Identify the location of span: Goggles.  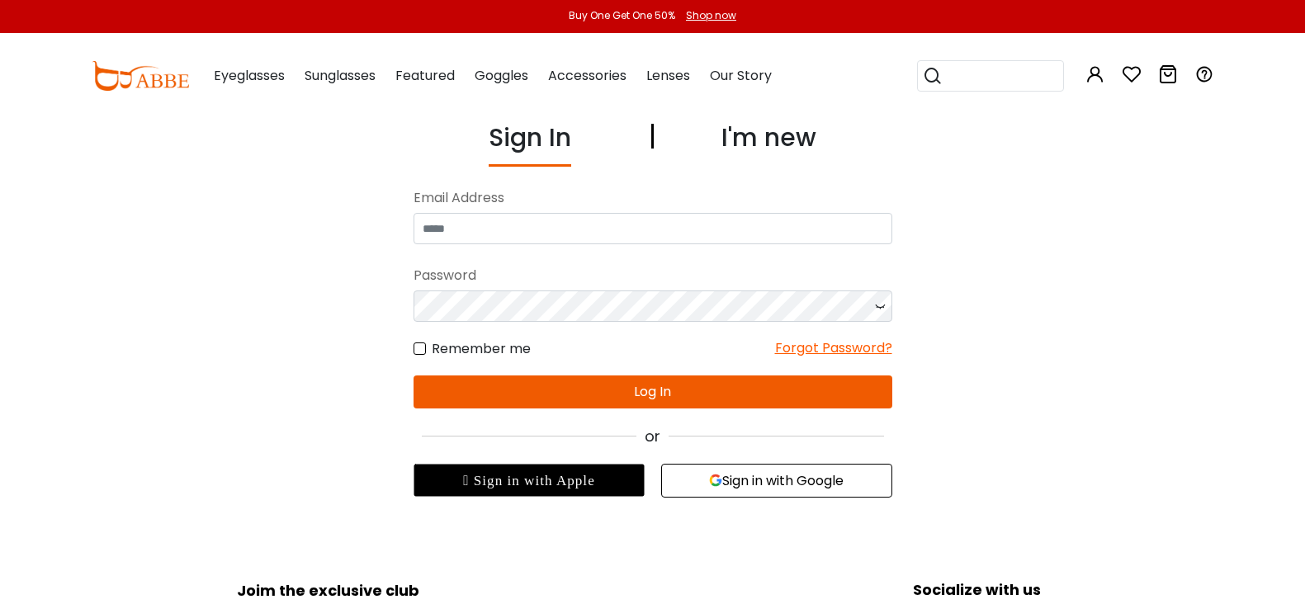
(501, 75).